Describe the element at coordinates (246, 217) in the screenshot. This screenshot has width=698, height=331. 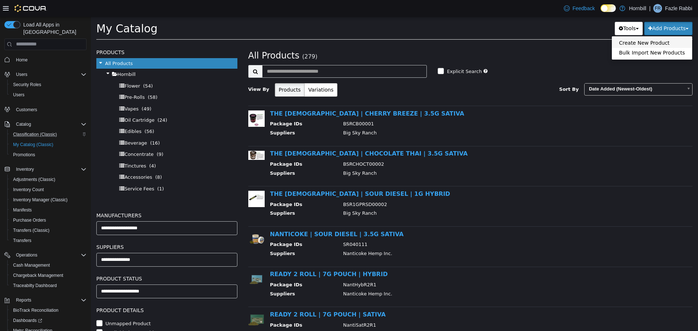
I see `a: NANTICOKE | SOUR DIESEL | 3.5G SATIVA` at that location.